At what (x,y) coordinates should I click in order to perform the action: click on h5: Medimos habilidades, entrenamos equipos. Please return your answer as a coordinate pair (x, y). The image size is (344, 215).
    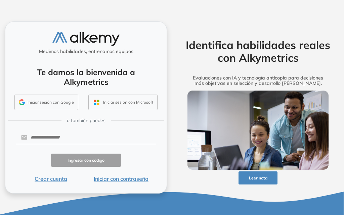
    Looking at the image, I should click on (86, 51).